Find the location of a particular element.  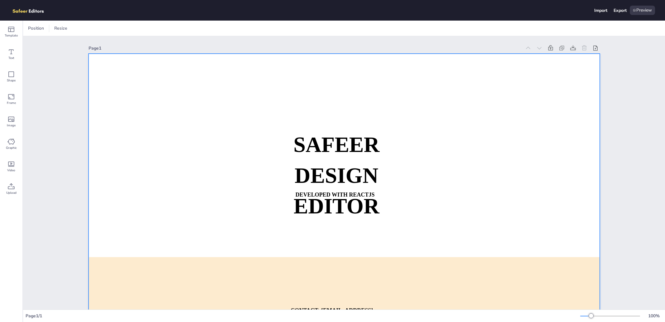

span: Shape is located at coordinates (11, 80).